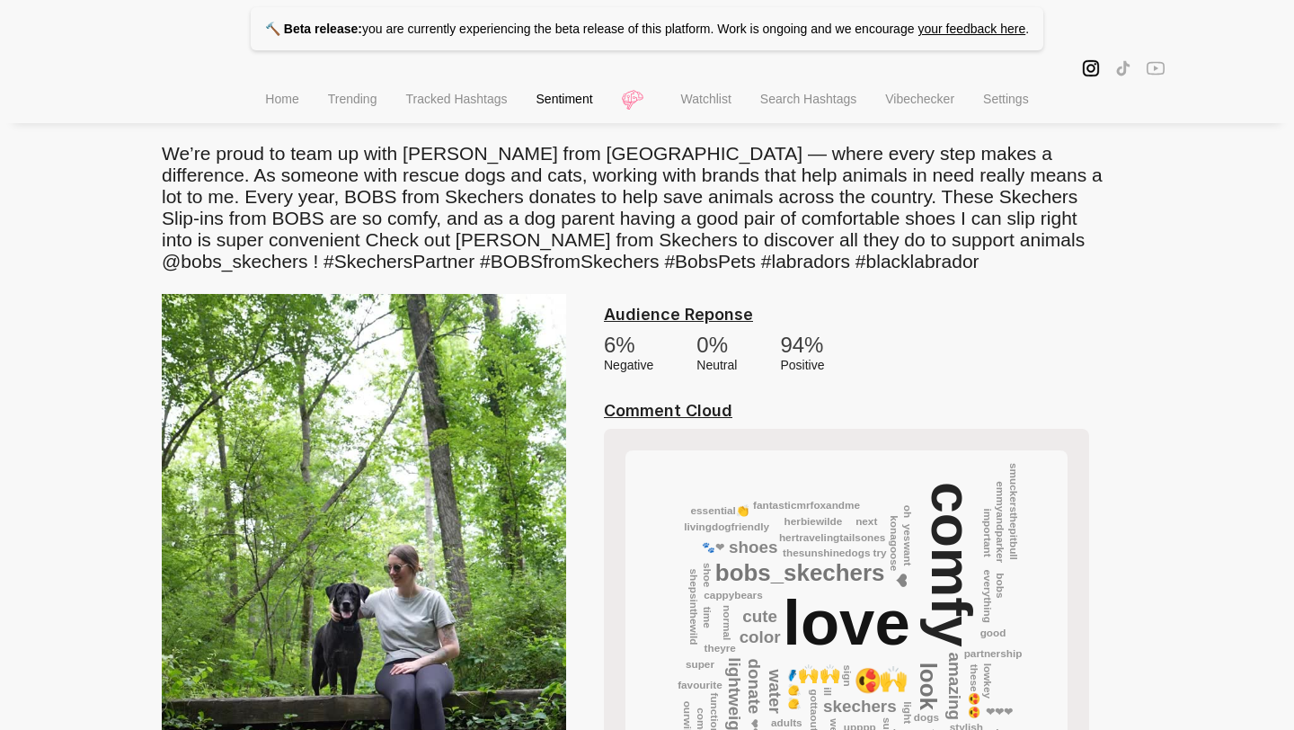  Describe the element at coordinates (716, 345) in the screenshot. I see `div: 0 %` at that location.